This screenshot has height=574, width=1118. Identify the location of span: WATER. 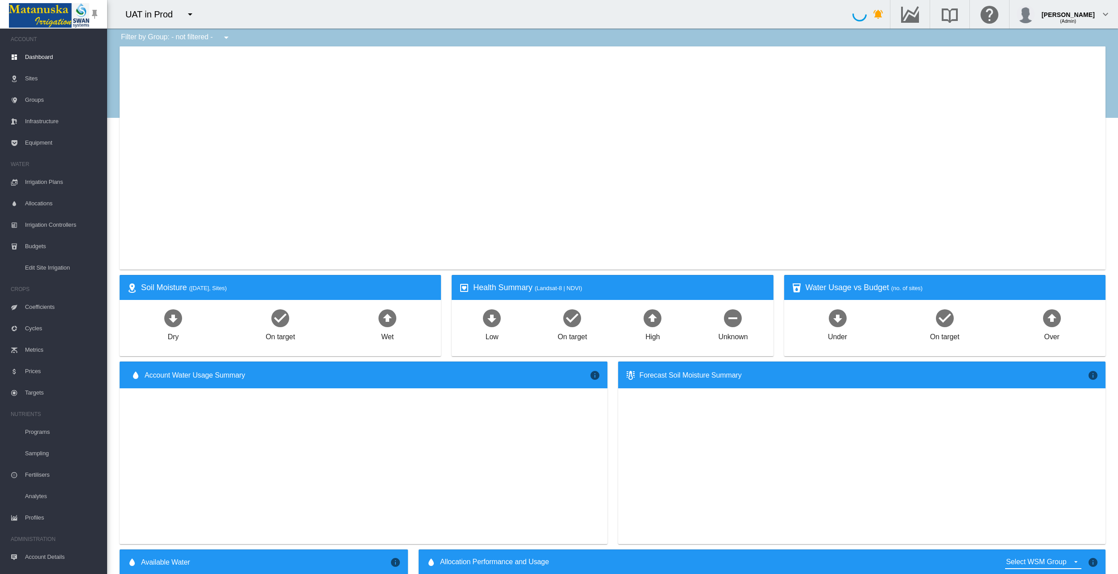
(55, 164).